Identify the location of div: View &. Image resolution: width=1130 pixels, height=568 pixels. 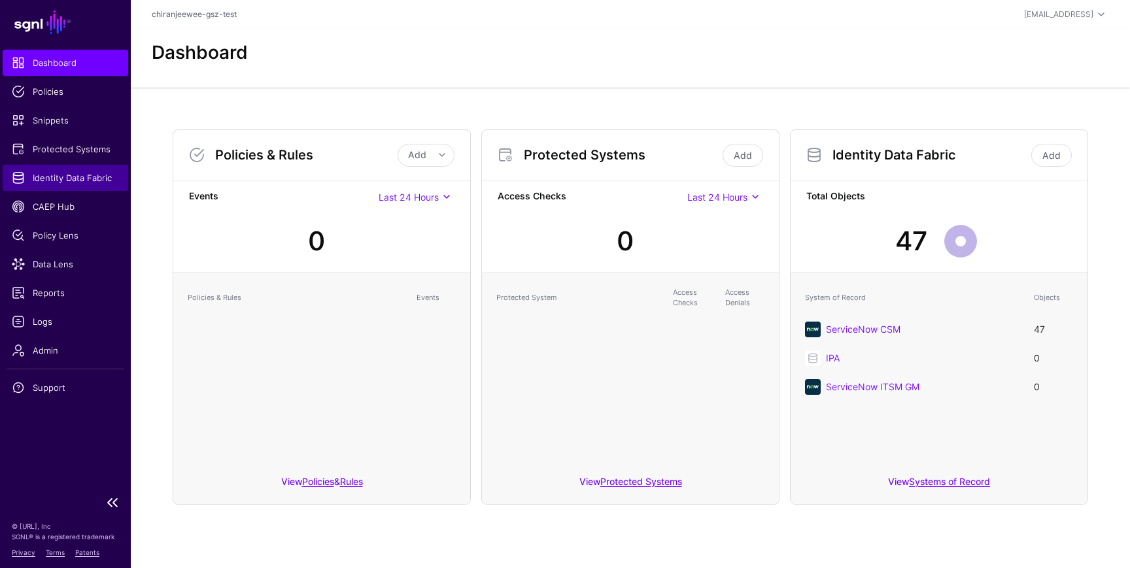
(322, 485).